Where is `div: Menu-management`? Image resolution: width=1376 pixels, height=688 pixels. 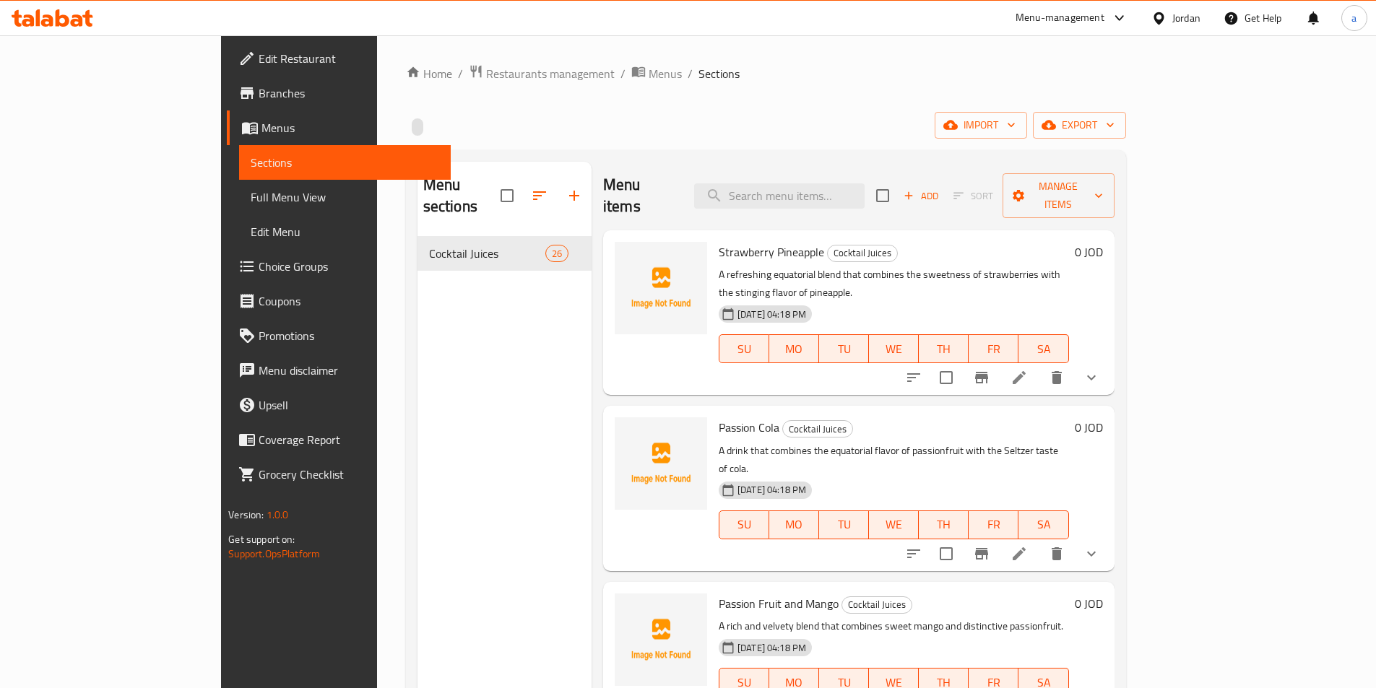
div: Menu-management is located at coordinates (1059, 18).